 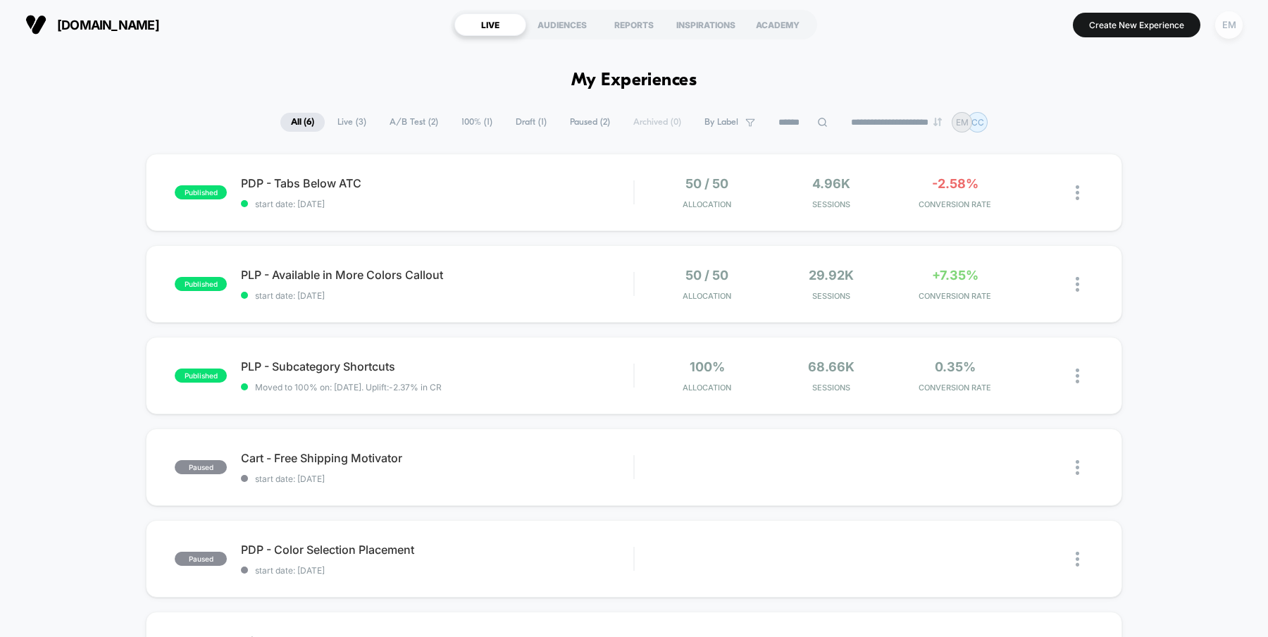 What do you see at coordinates (351, 122) in the screenshot?
I see `span: Live ( 3 )` at bounding box center [351, 122].